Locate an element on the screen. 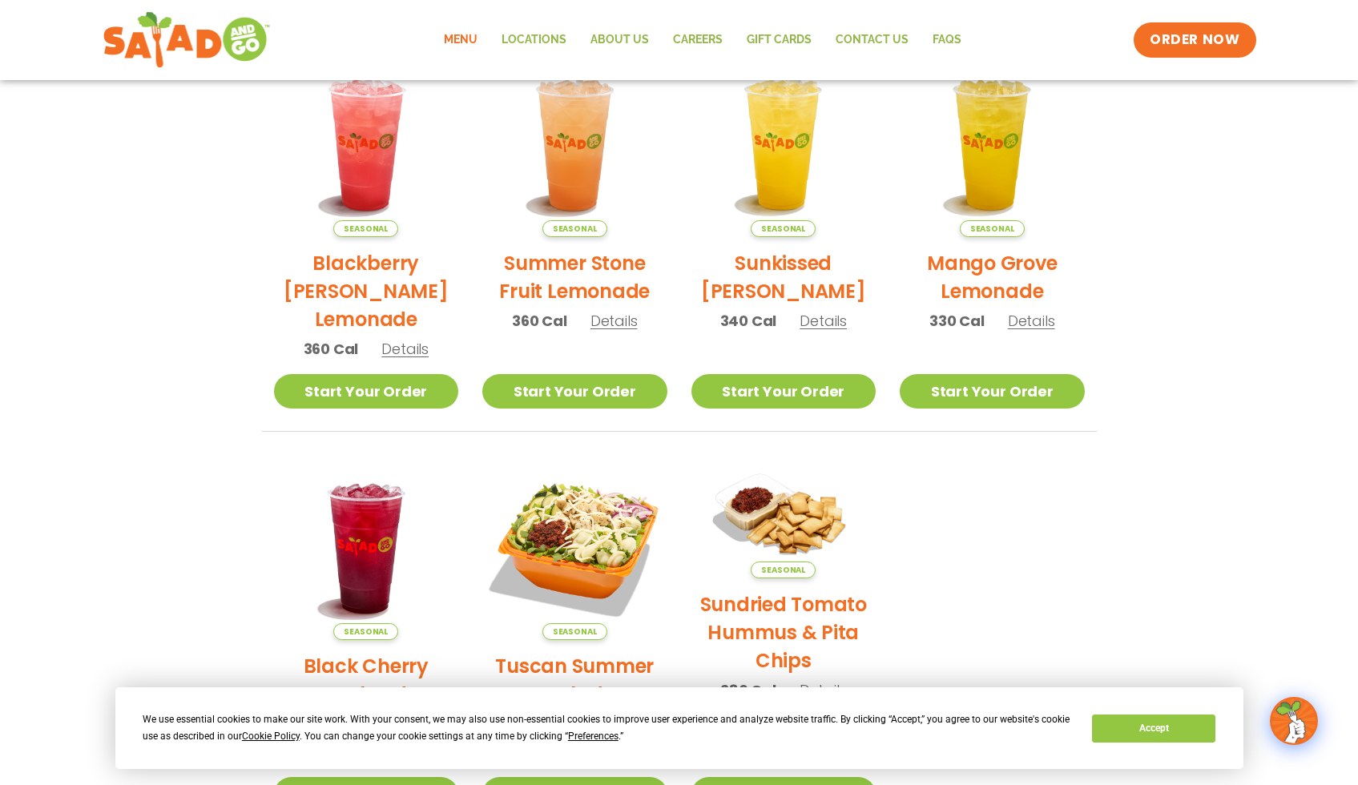  h2: Summer Stone Fruit Lemonade is located at coordinates (574, 277).